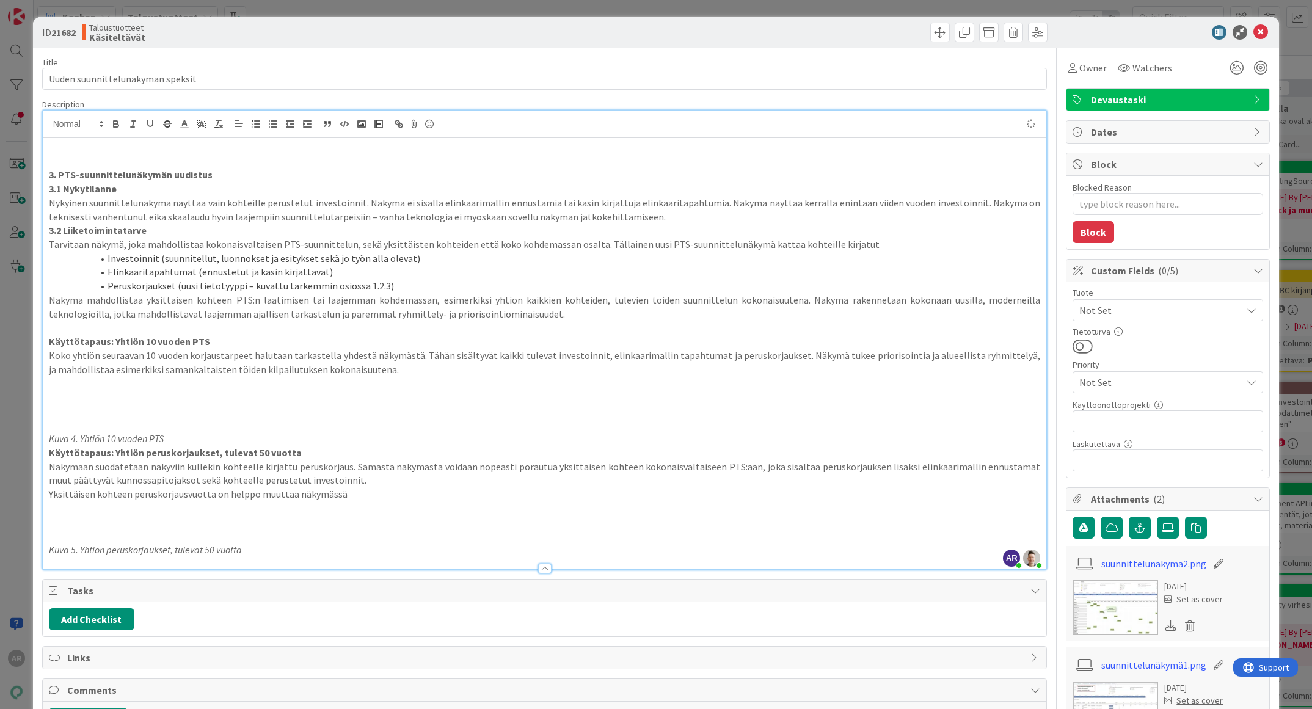 The width and height of the screenshot is (1312, 709). I want to click on button: Block, so click(1093, 232).